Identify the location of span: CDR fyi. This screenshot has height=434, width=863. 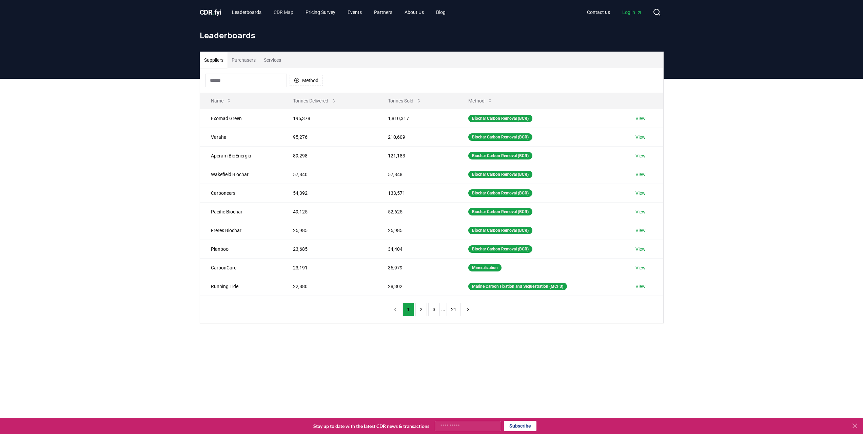
(211, 12).